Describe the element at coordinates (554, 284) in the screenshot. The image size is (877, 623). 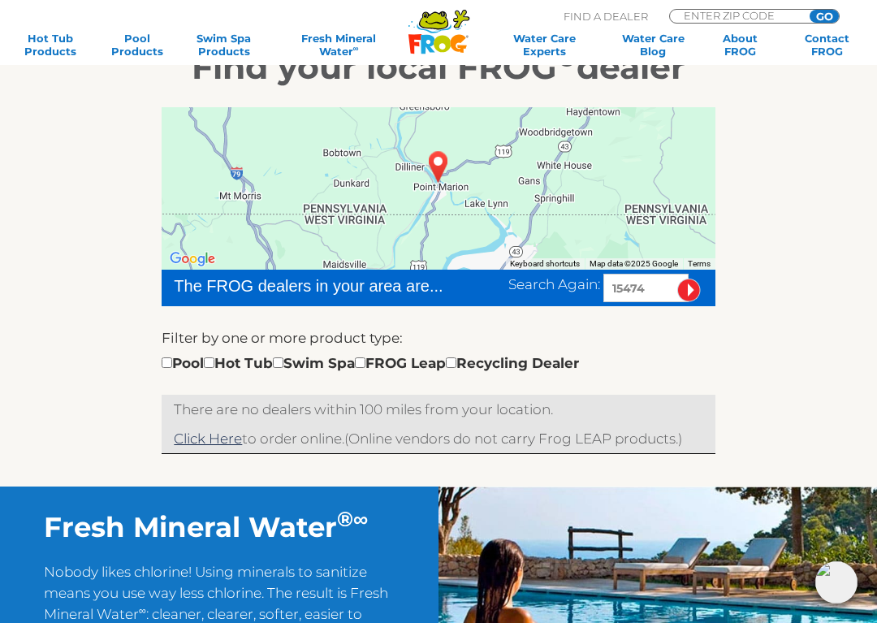
I see `span: Search Again:` at that location.